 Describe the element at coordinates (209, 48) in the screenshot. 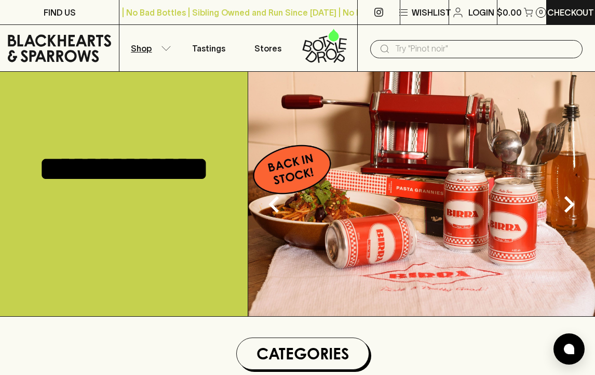

I see `p: Tastings` at that location.